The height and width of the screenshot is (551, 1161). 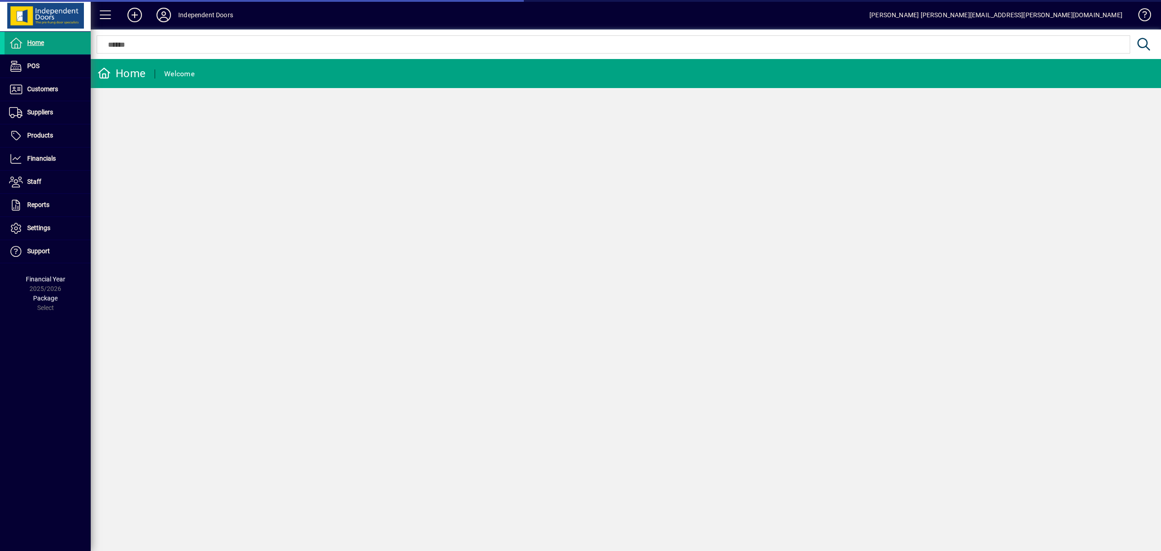 I want to click on a: Reports, so click(x=48, y=205).